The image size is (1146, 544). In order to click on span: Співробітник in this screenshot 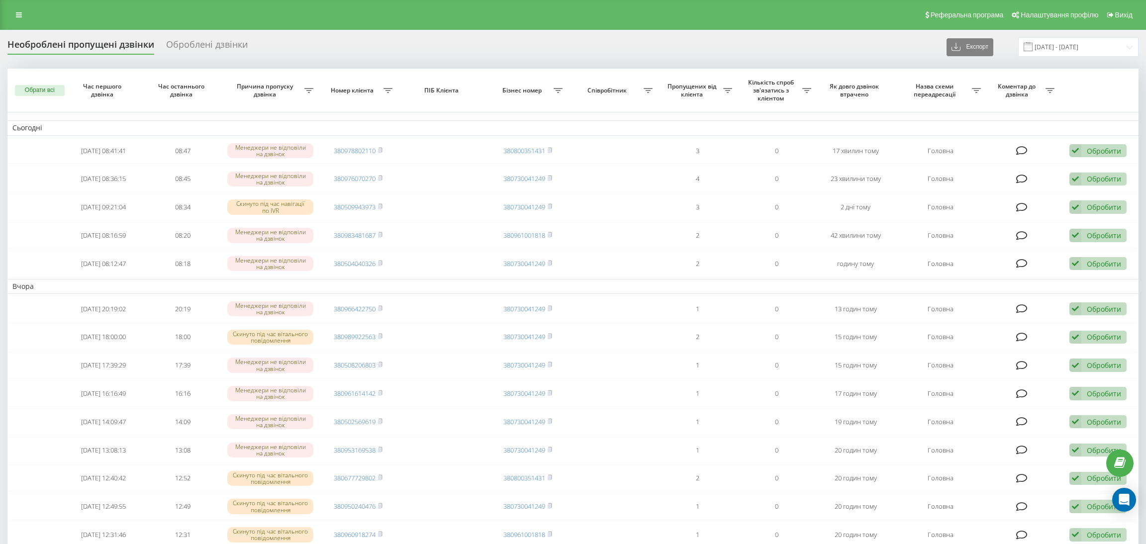, I will do `click(608, 91)`.